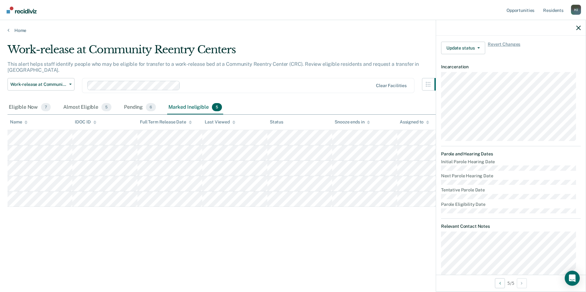  What do you see at coordinates (576, 10) in the screenshot?
I see `button: Profile dropdown button` at bounding box center [576, 10].